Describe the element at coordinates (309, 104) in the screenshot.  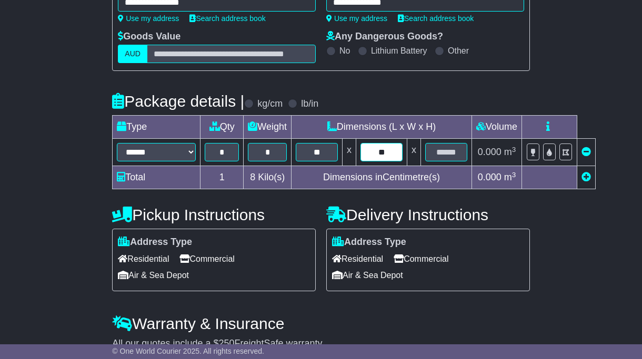
I see `label: lb/in` at that location.